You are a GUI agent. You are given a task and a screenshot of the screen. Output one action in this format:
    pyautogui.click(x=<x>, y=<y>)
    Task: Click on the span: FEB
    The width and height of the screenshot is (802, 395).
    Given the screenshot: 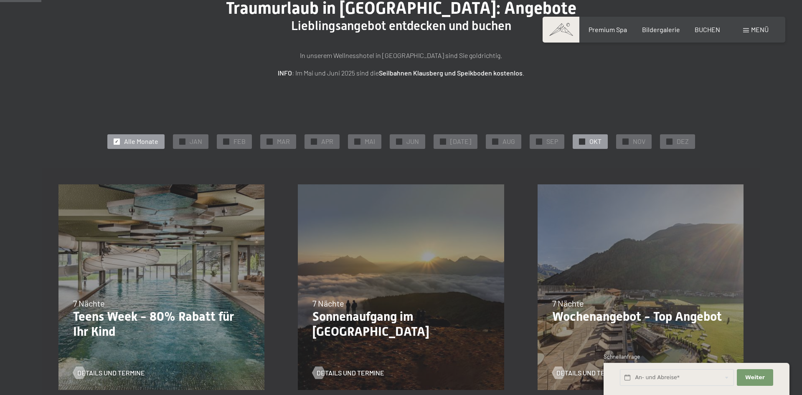 What is the action you would take?
    pyautogui.click(x=239, y=142)
    